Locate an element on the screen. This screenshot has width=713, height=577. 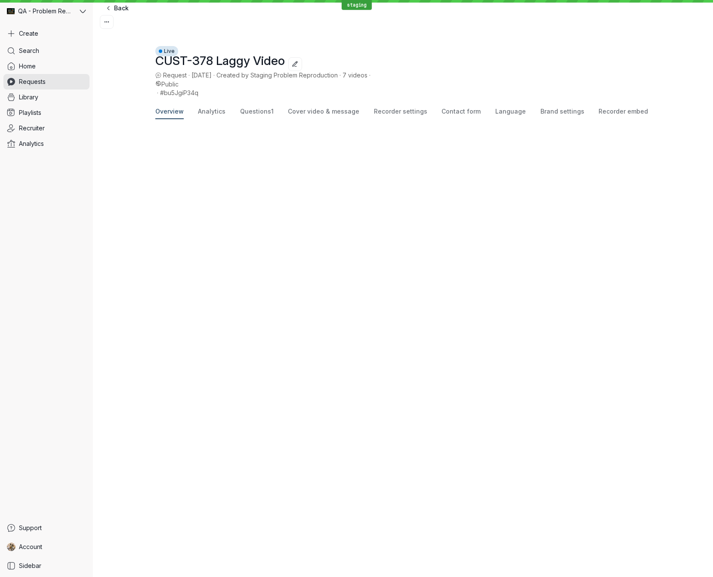
span: 1 is located at coordinates (273, 111).